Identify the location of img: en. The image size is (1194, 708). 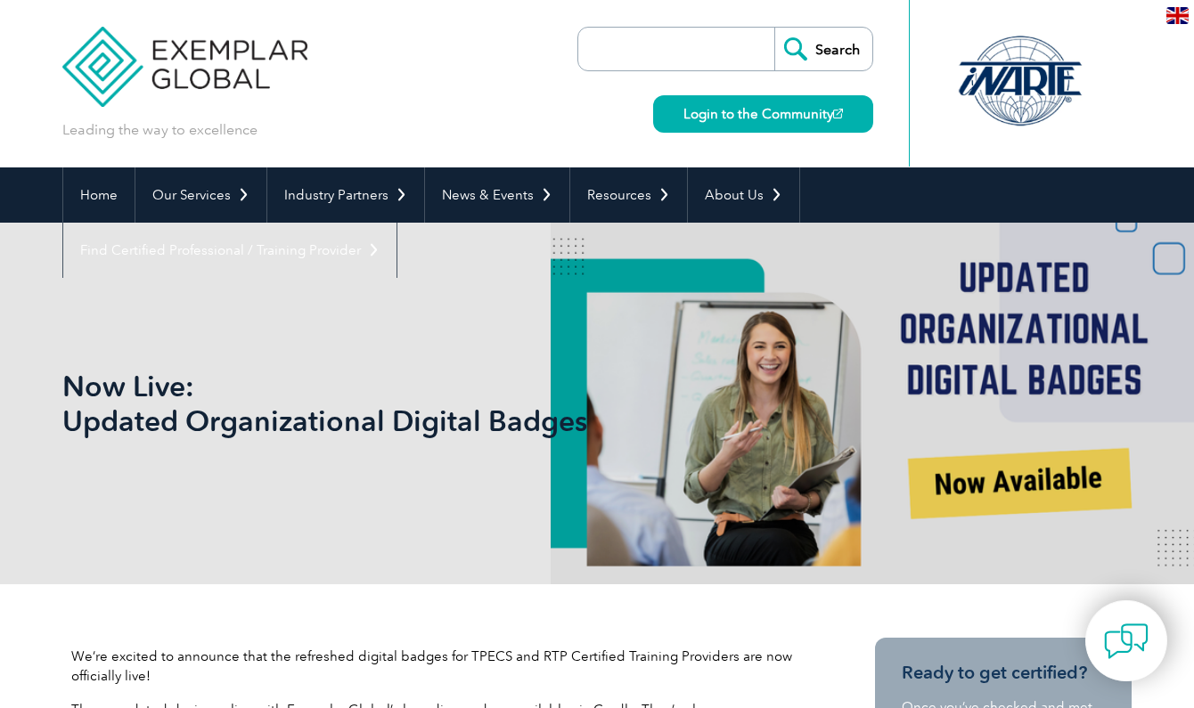
(1177, 15).